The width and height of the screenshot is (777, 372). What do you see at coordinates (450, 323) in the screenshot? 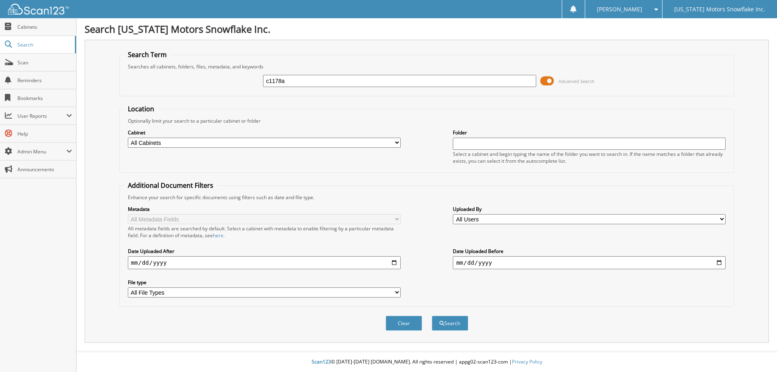
I see `button: Search` at bounding box center [450, 323].